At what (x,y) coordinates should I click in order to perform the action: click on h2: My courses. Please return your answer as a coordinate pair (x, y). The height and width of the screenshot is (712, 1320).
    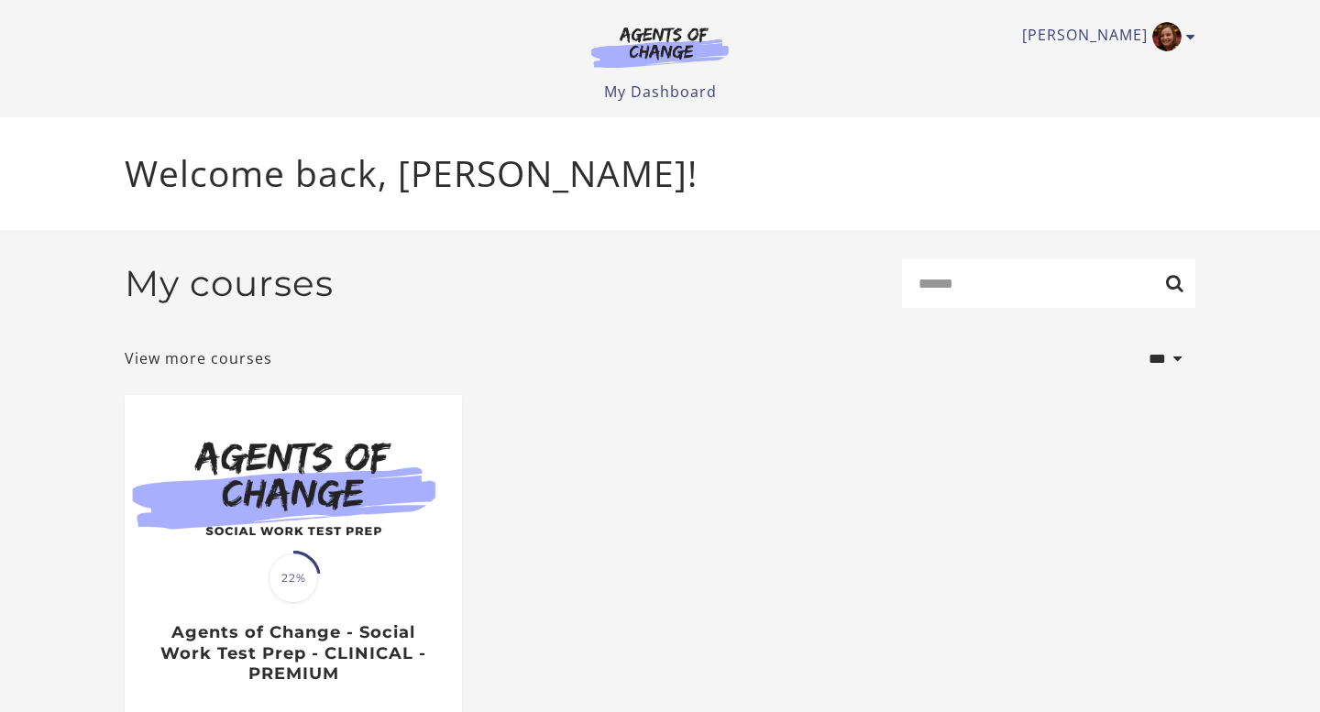
    Looking at the image, I should click on (229, 283).